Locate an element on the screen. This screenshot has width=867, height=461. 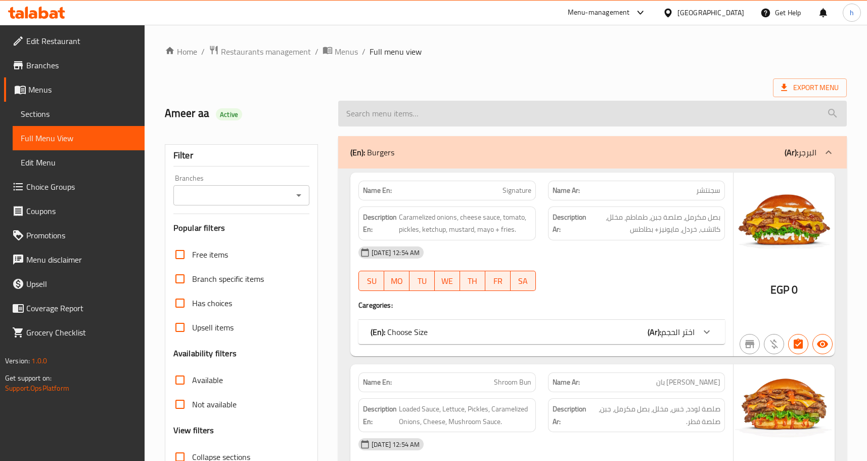
span: Shroom Bun is located at coordinates (513, 382).